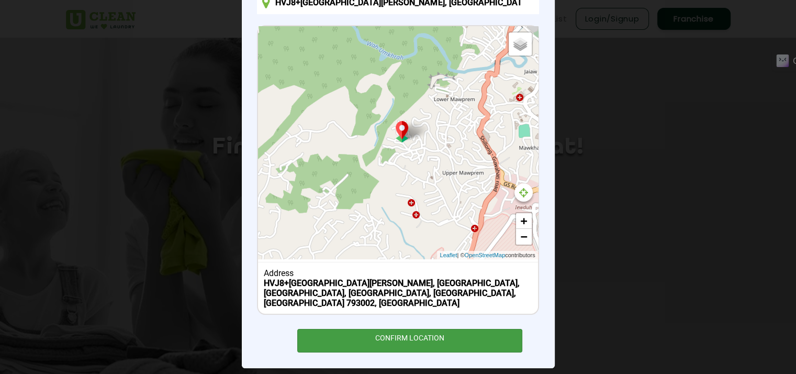 This screenshot has width=796, height=374. I want to click on a: Leaflet, so click(448, 255).